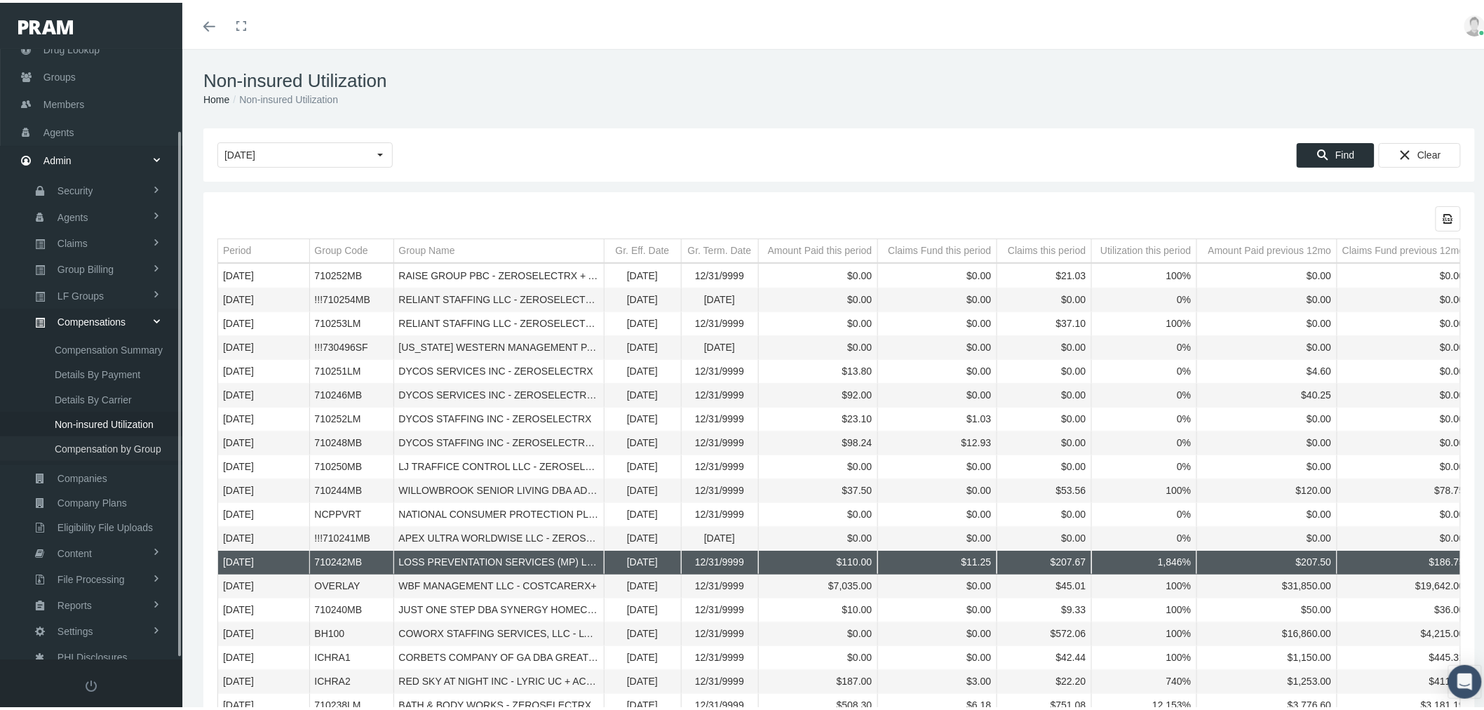 Image resolution: width=1484 pixels, height=710 pixels. I want to click on span: Compensation by Group, so click(108, 446).